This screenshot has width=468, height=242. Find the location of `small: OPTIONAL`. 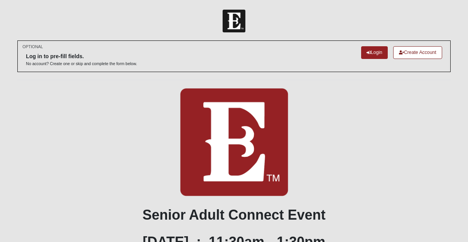

small: OPTIONAL is located at coordinates (32, 47).